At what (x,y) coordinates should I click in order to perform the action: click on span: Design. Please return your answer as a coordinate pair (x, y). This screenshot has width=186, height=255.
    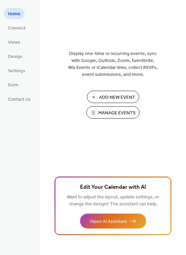
    Looking at the image, I should click on (15, 57).